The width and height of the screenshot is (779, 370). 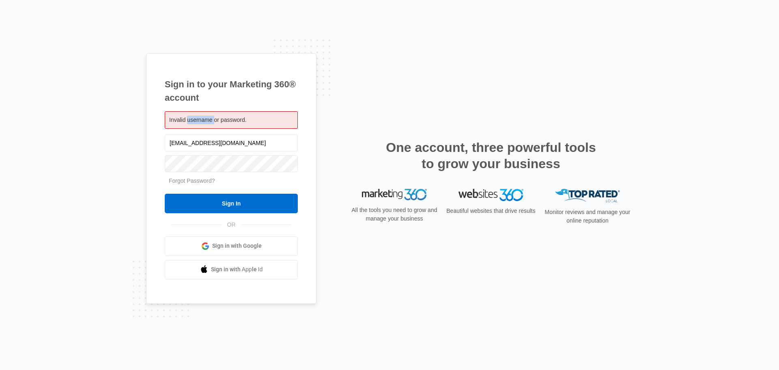 What do you see at coordinates (237, 245) in the screenshot?
I see `span: Sign in with Google` at bounding box center [237, 245].